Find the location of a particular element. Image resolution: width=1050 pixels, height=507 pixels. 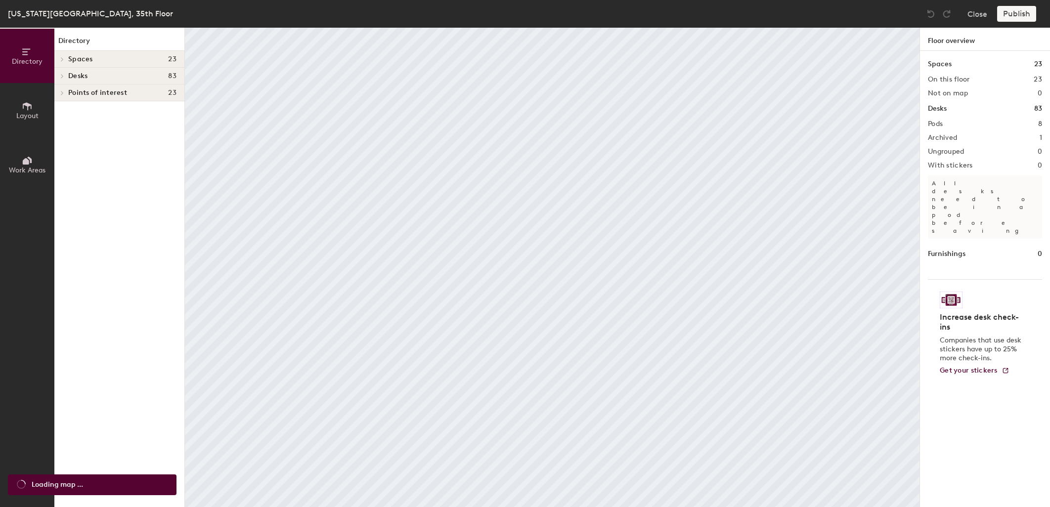

h4: Increase desk check-ins is located at coordinates (982, 322).